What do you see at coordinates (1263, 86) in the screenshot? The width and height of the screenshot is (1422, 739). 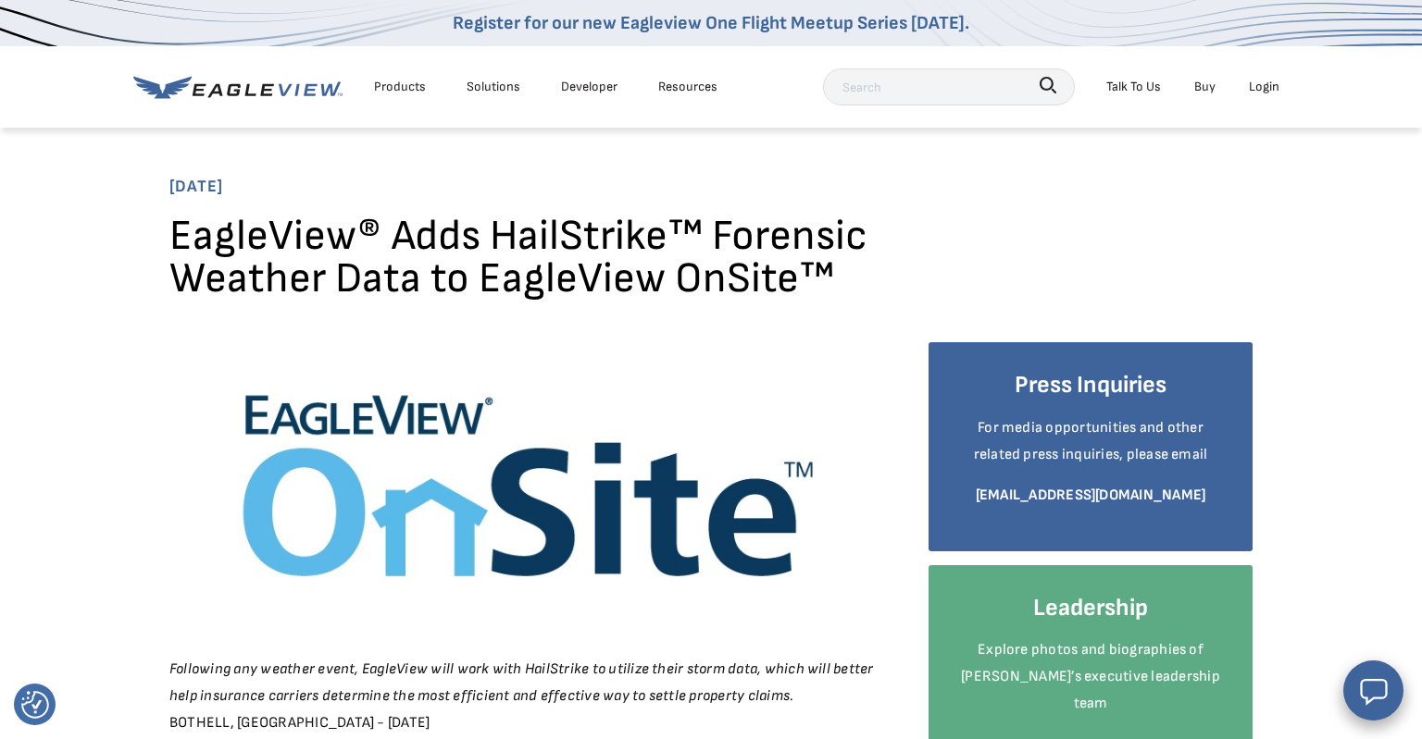 I see `div: Login` at bounding box center [1263, 86].